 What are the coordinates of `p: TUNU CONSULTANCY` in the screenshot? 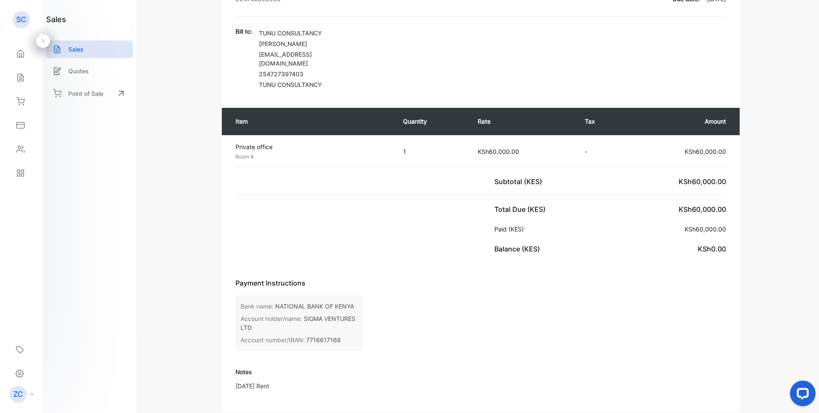 It's located at (308, 33).